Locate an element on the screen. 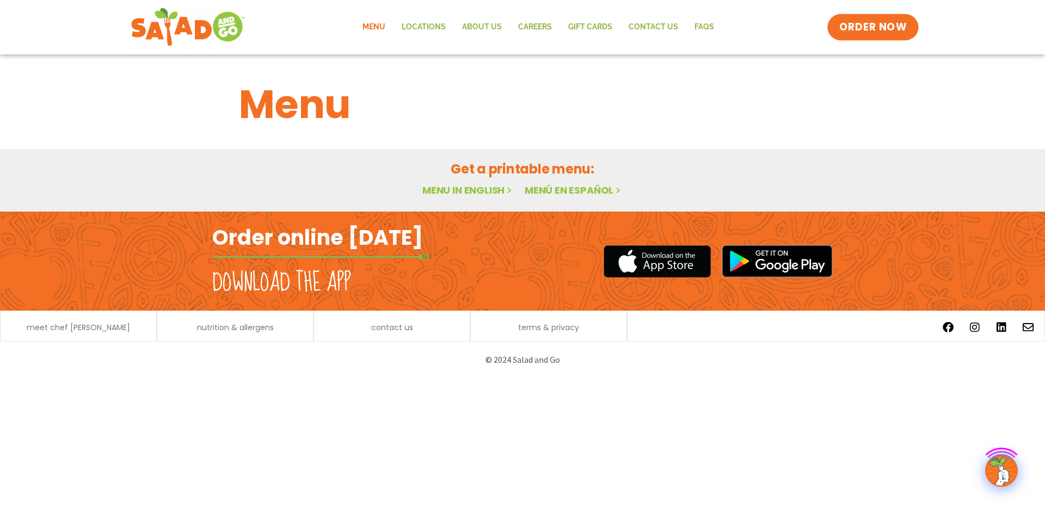 This screenshot has width=1045, height=514. img: google_play is located at coordinates (777, 261).